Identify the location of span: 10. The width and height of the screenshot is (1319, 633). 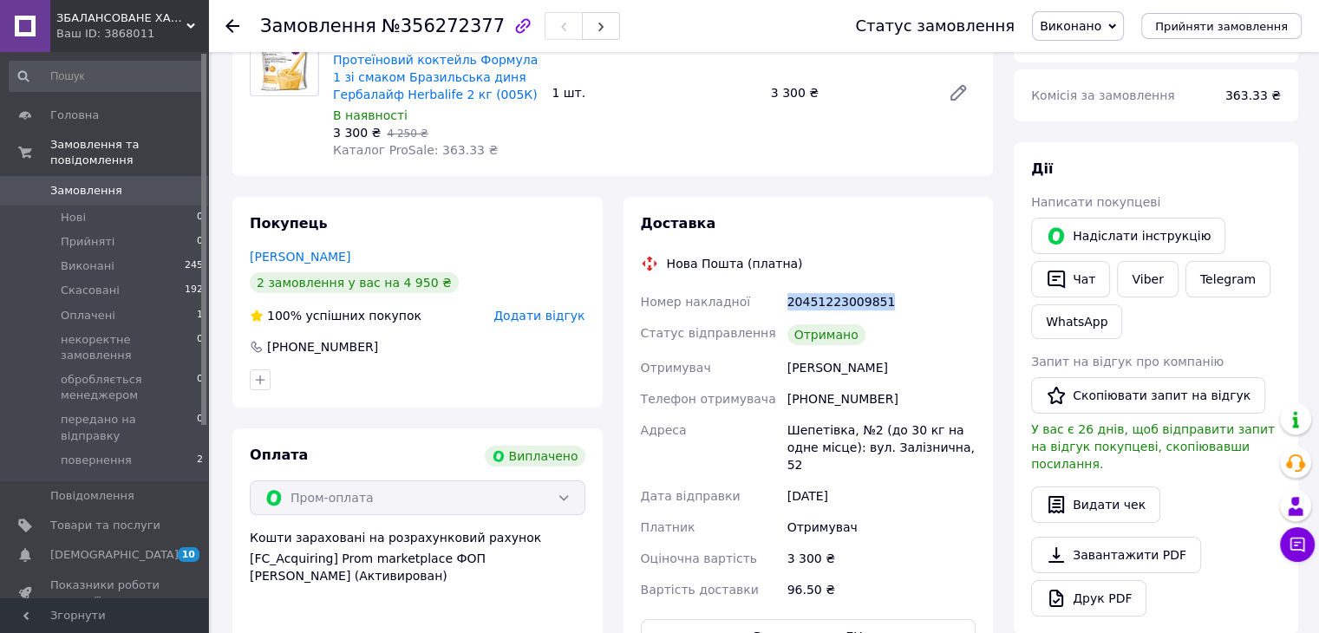
(188, 554).